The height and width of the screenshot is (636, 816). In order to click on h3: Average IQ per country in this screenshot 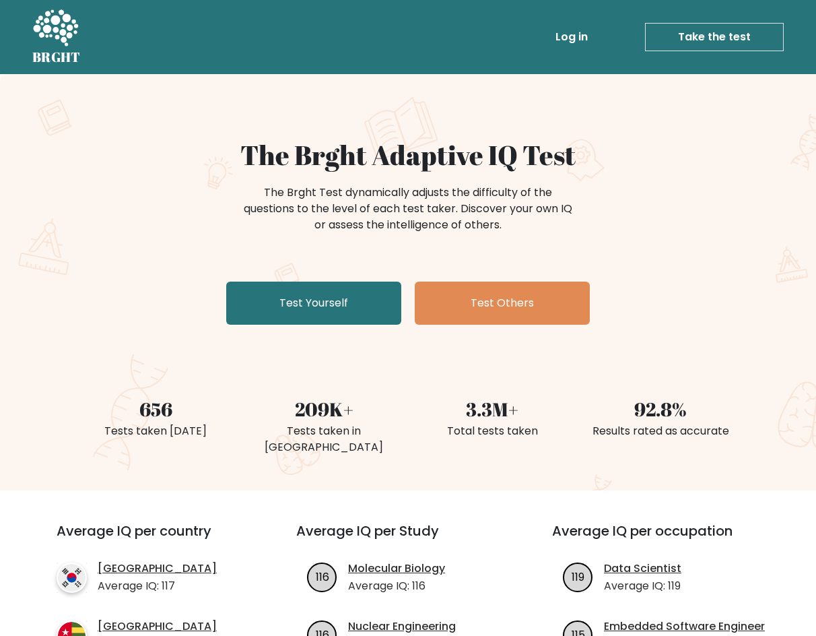, I will do `click(152, 539)`.